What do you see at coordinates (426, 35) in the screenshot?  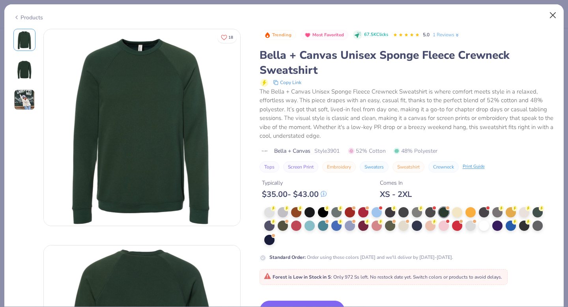 I see `span: 5.0` at bounding box center [426, 35].